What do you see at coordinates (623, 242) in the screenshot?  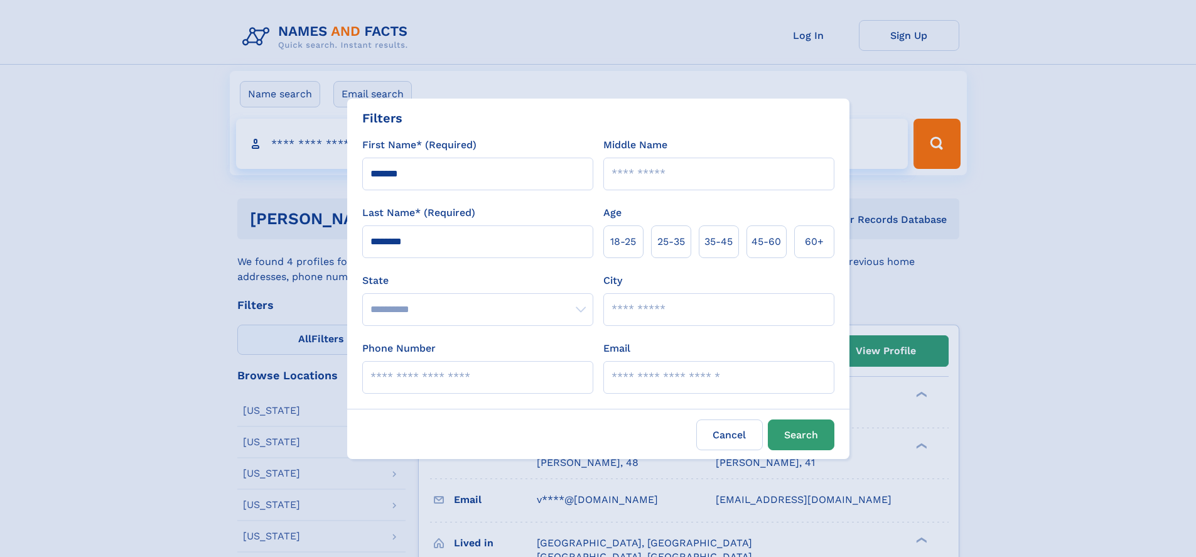 I see `span: 18‑25` at bounding box center [623, 242].